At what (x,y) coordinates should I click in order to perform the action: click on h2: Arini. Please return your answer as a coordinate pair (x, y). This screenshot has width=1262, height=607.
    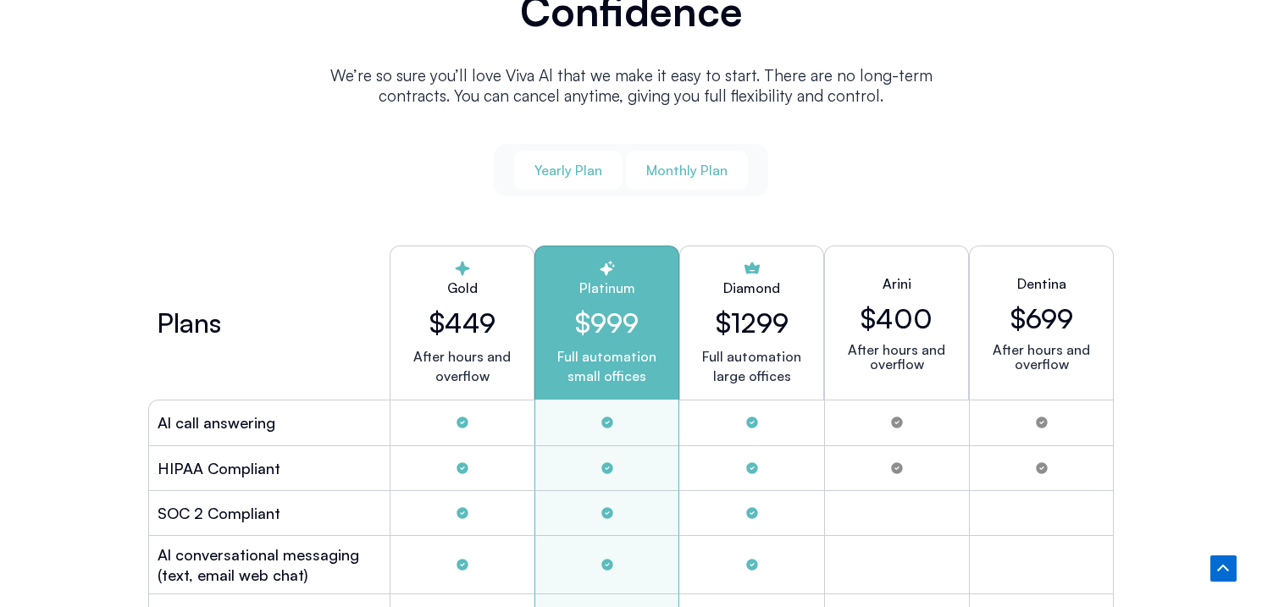
    Looking at the image, I should click on (897, 284).